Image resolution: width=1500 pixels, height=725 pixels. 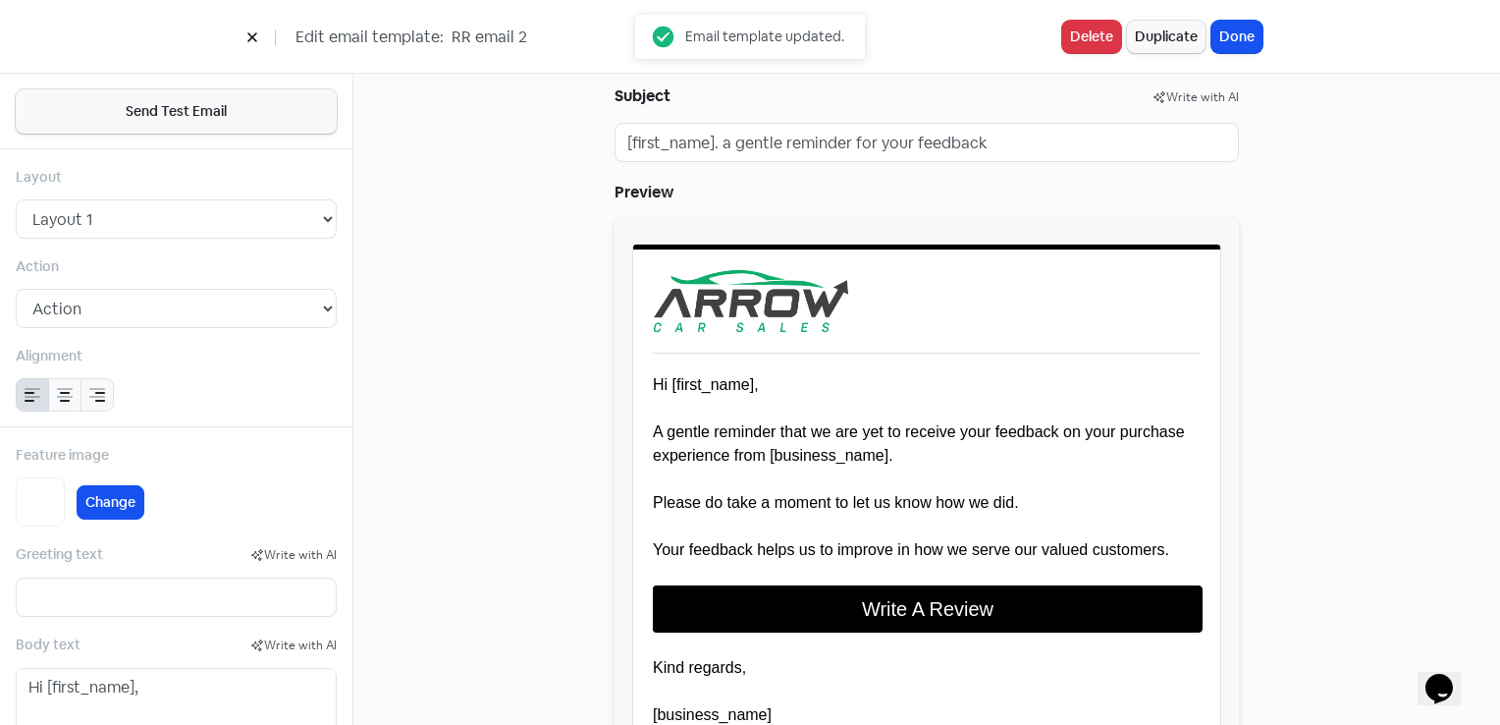 I want to click on label: Action, so click(x=37, y=266).